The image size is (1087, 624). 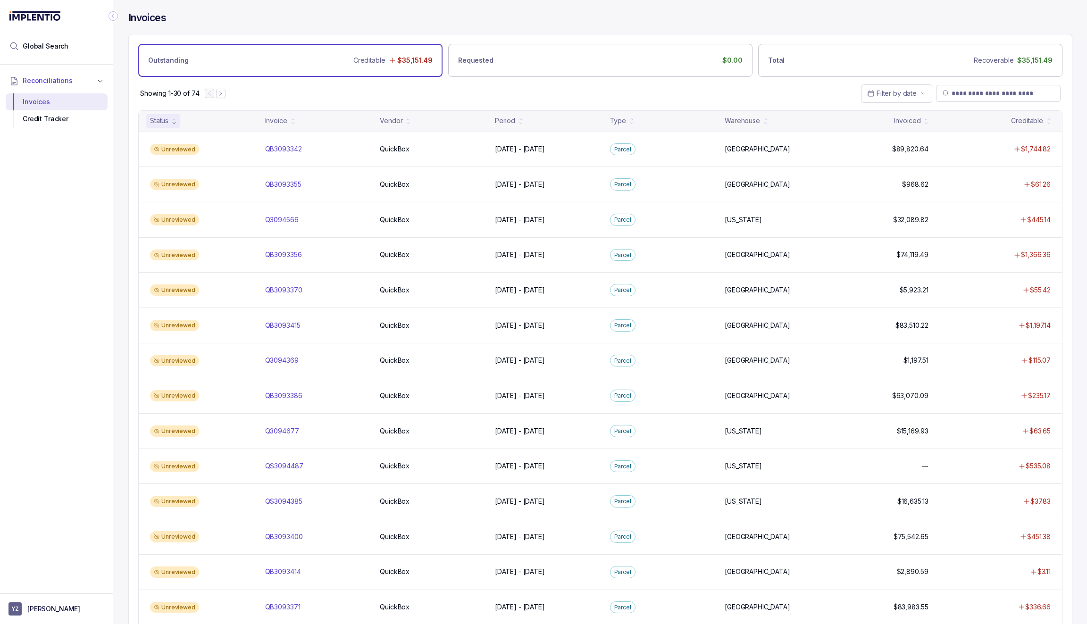 I want to click on button: Reconciliations, so click(x=57, y=81).